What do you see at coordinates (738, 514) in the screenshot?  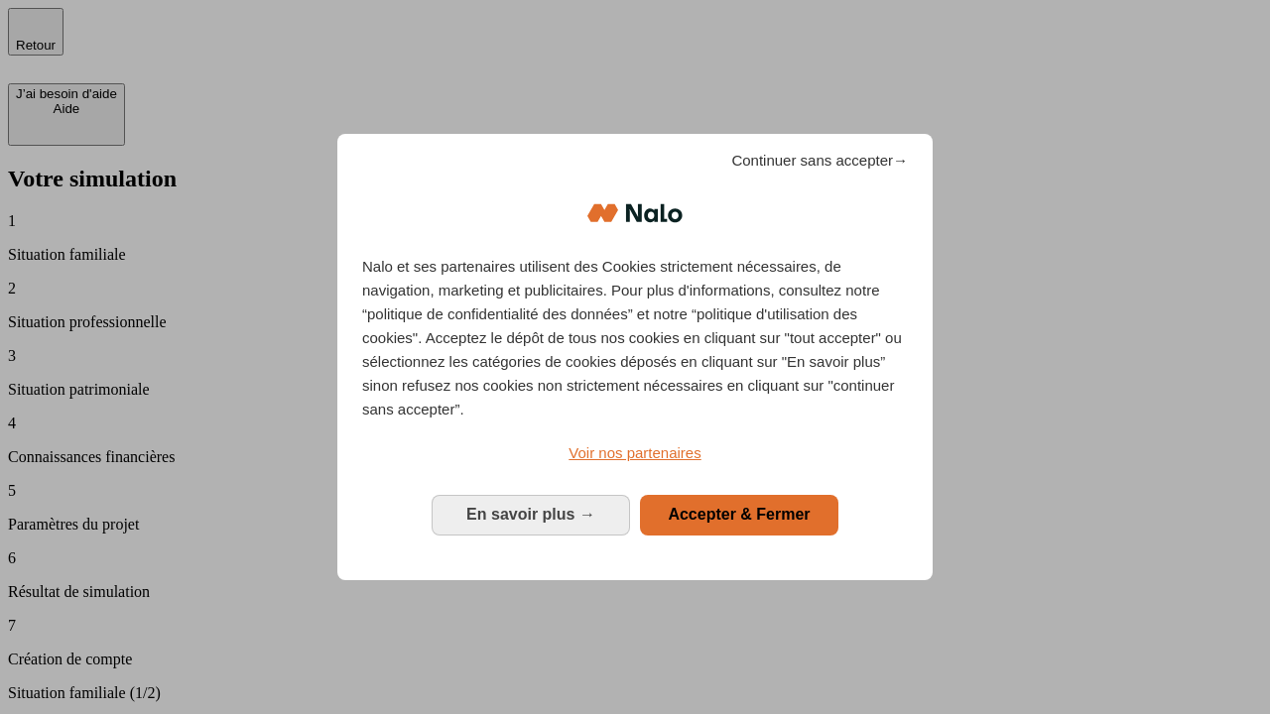 I see `span: Accepter & Fermer` at bounding box center [738, 514].